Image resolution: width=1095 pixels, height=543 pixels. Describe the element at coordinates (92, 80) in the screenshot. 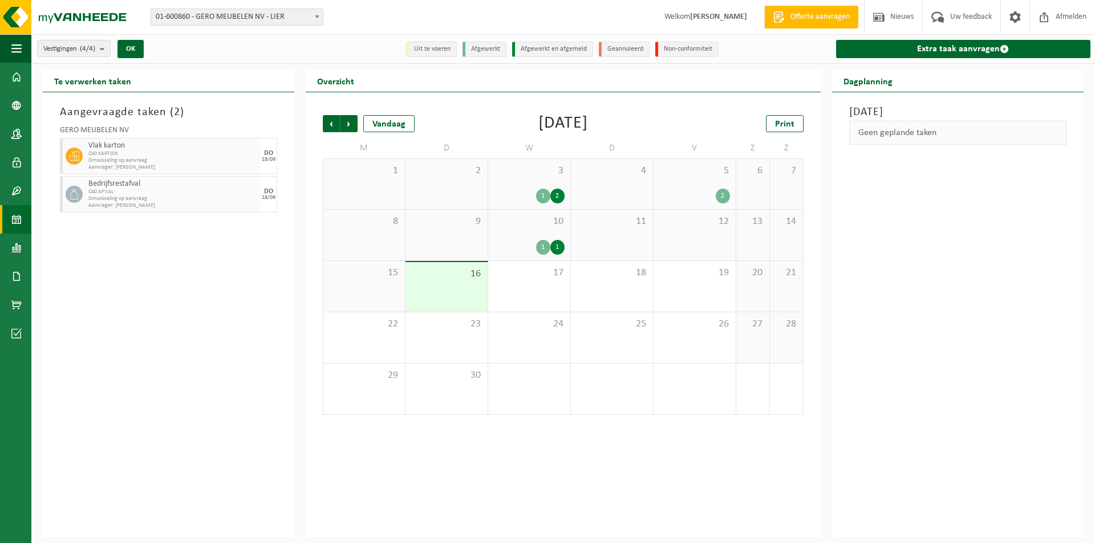

I see `h2: Te verwerken taken` at that location.